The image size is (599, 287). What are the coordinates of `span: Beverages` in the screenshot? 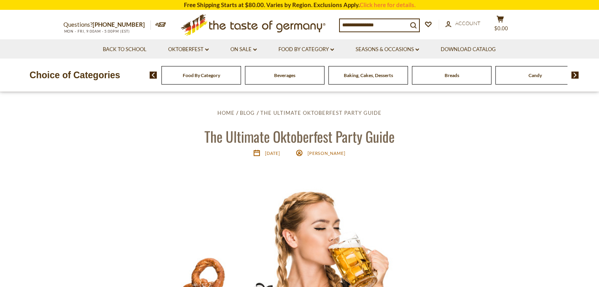 It's located at (285, 75).